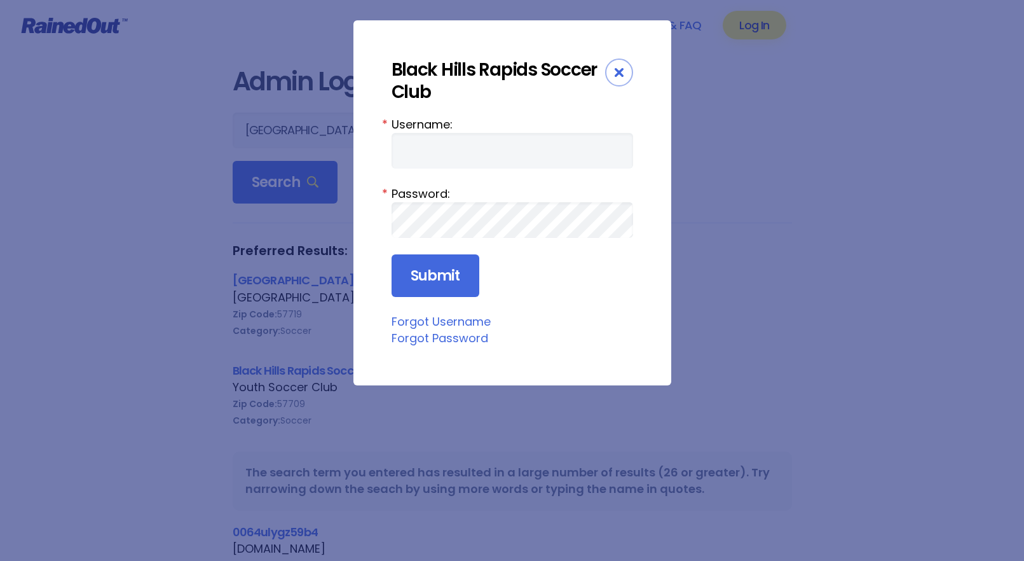 Image resolution: width=1024 pixels, height=561 pixels. What do you see at coordinates (512, 124) in the screenshot?
I see `label: Username:` at bounding box center [512, 124].